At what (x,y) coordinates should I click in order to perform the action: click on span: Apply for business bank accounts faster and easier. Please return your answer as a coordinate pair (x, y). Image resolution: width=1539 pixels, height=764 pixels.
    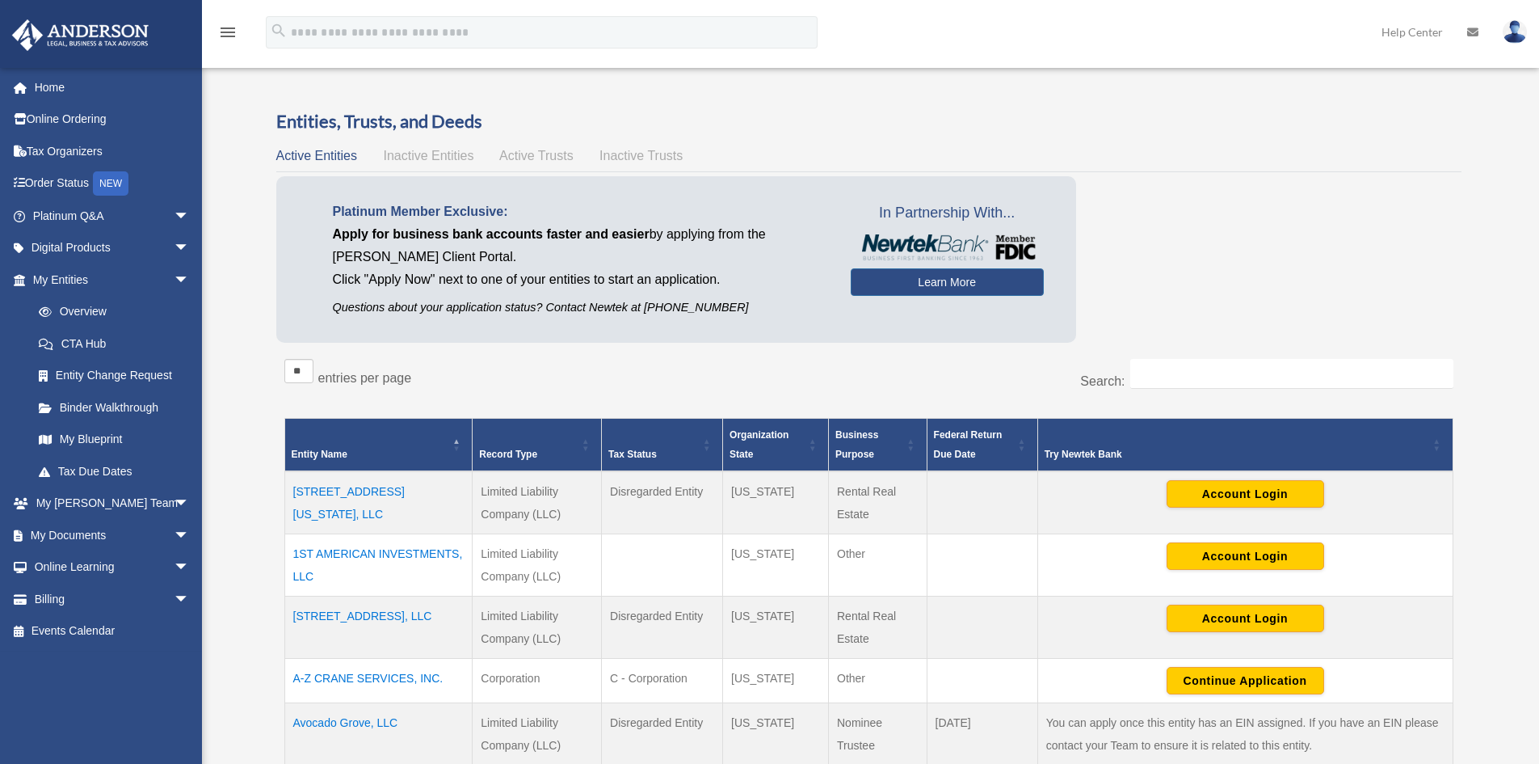
    Looking at the image, I should click on (491, 234).